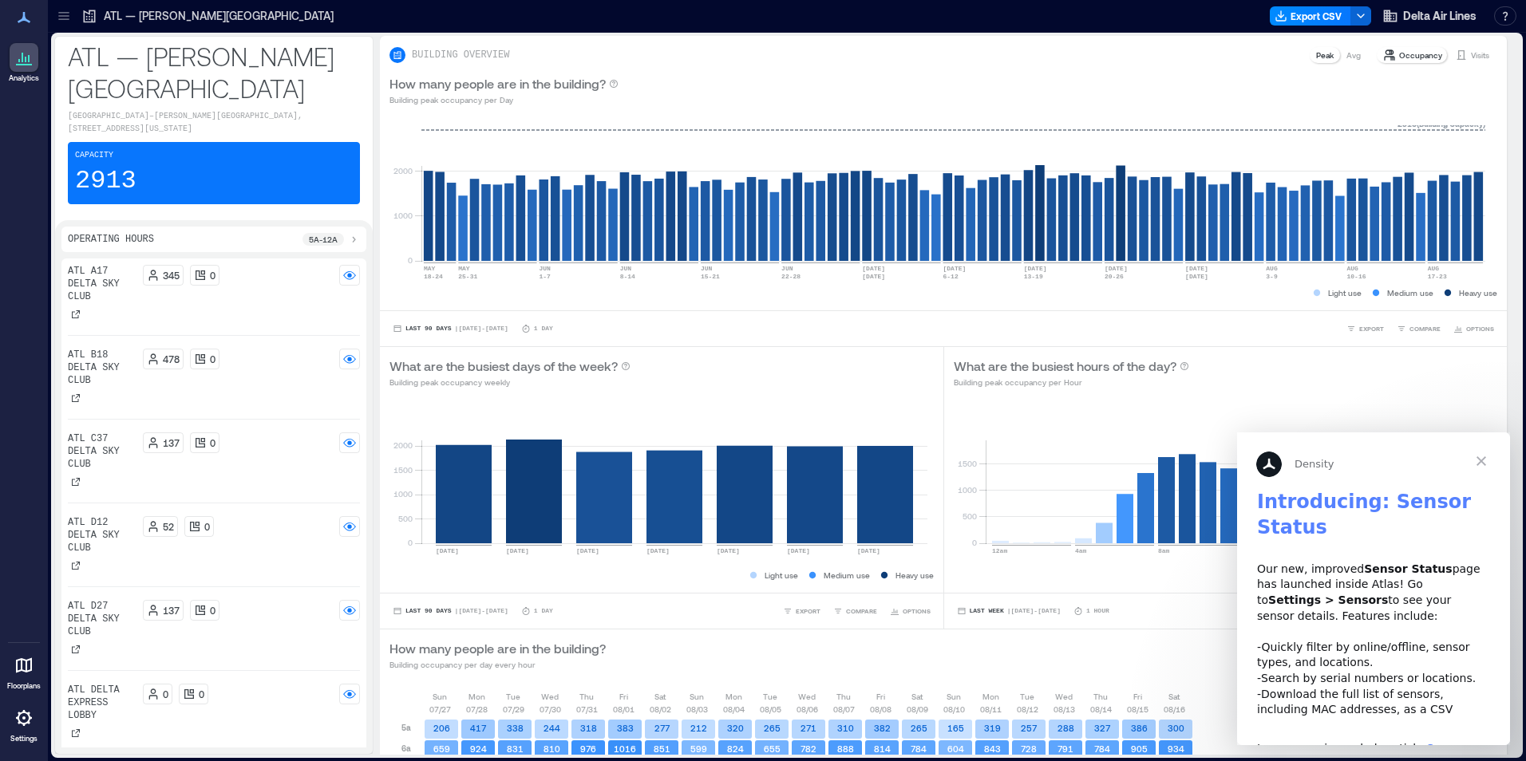 The height and width of the screenshot is (761, 1526). Describe the element at coordinates (171, 359) in the screenshot. I see `p: 478` at that location.